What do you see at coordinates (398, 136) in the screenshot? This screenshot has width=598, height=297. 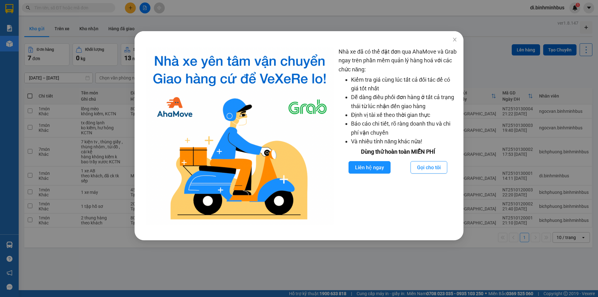 I see `div: Nhà xe đã có thể đặt đơn qua AhaMove và Grab ngay trên phần mềm quản lý hàng hoá với các chức năng:` at bounding box center [398, 136].